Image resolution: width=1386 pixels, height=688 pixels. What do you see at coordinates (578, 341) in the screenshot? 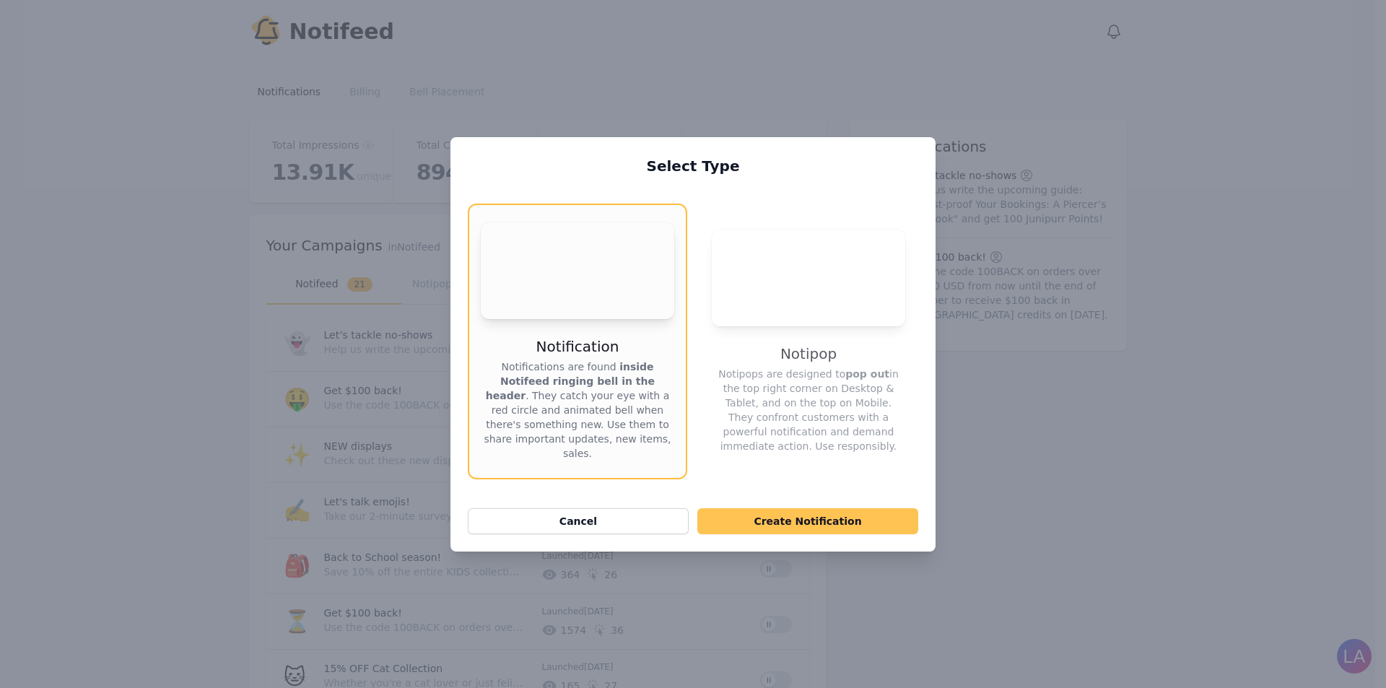
I see `button: Your browser does not support the video tag.NotificationNotifications are found inside Notifeed r...` at bounding box center [578, 341].